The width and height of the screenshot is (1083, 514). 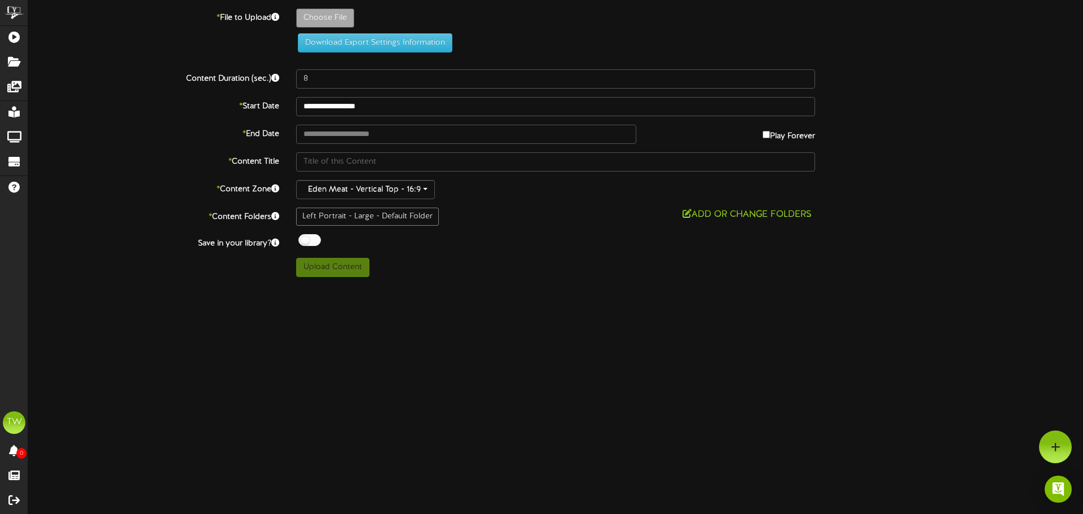 What do you see at coordinates (153, 241) in the screenshot?
I see `label: Save in your library?` at bounding box center [153, 241].